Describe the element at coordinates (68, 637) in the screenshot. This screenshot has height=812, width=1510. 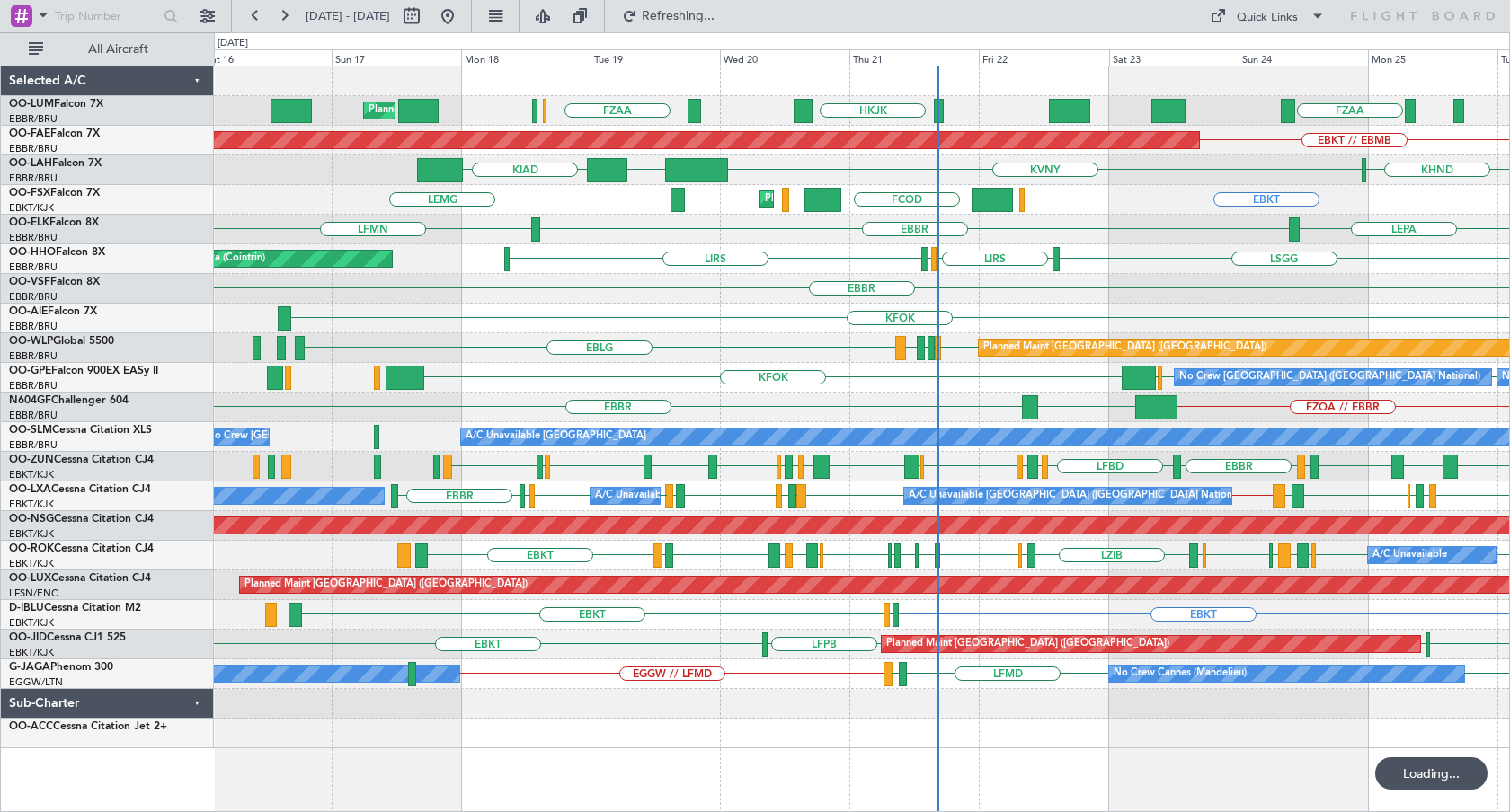
I see `a: OO-JIDCessna CJ1 525` at that location.